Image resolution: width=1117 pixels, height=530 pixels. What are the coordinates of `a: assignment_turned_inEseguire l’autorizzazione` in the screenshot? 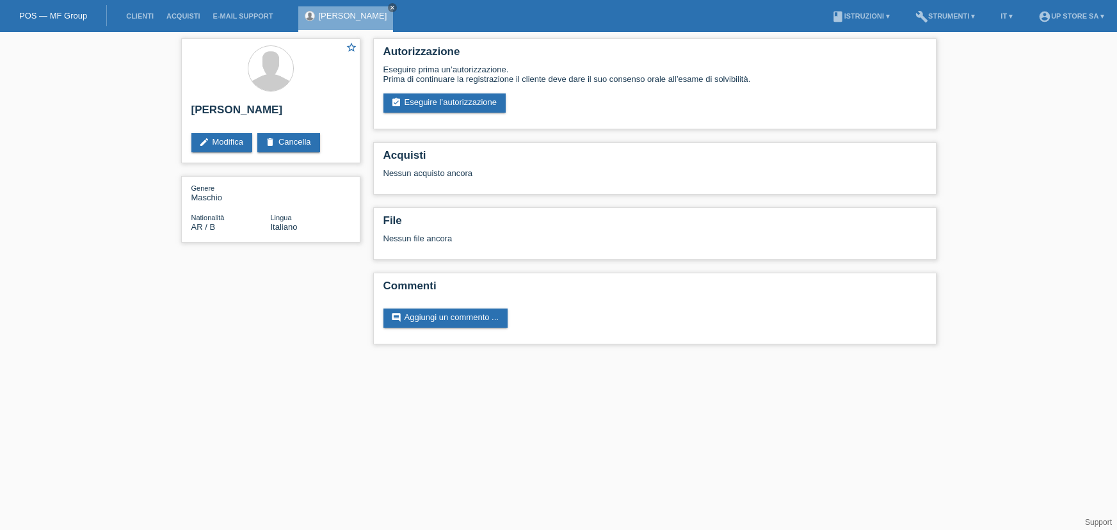 It's located at (445, 103).